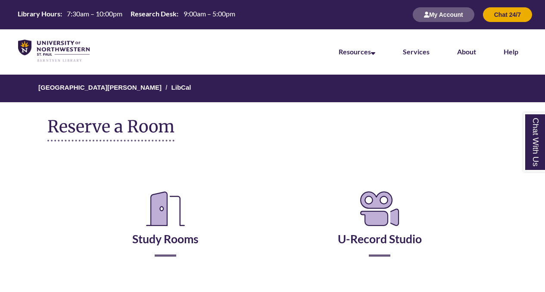 This screenshot has width=545, height=292. I want to click on button: My Account, so click(444, 15).